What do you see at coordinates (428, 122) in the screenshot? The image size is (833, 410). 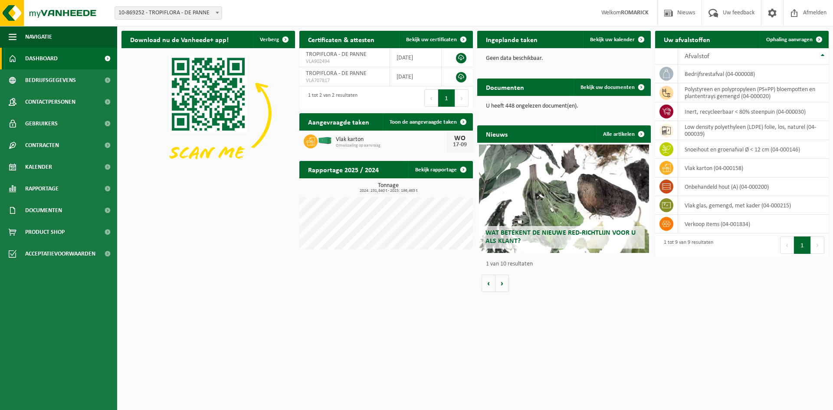 I see `a: Toon de aangevraagde taken` at bounding box center [428, 122].